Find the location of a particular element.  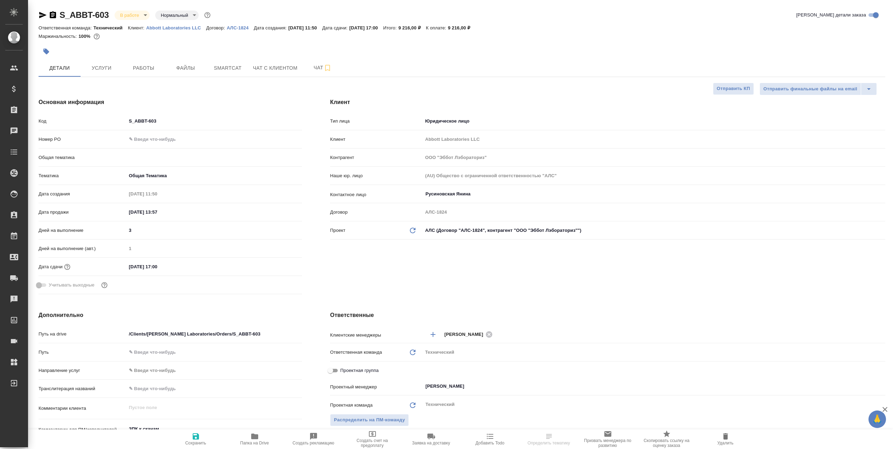

p: Комментарии для ПМ/исполнителей is located at coordinates (82, 430).